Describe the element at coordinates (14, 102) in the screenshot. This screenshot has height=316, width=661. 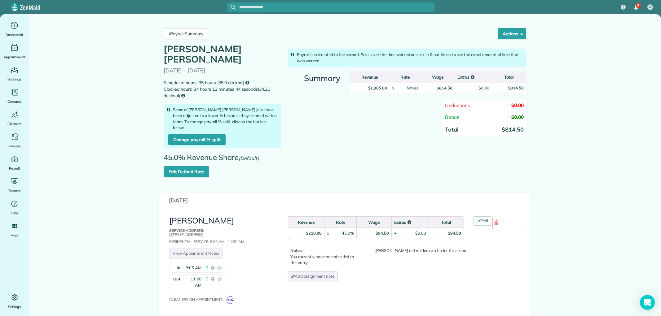
I see `span: Contacts` at that location.